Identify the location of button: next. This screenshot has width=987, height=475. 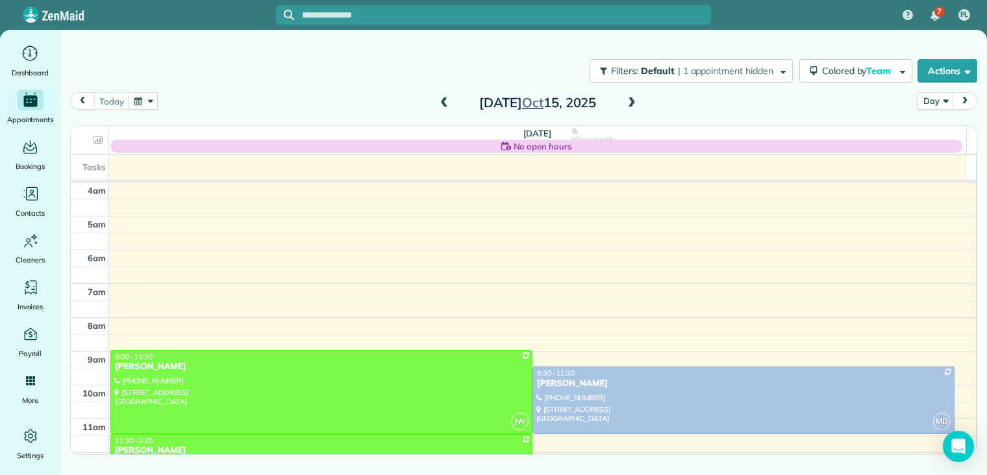
(965, 101).